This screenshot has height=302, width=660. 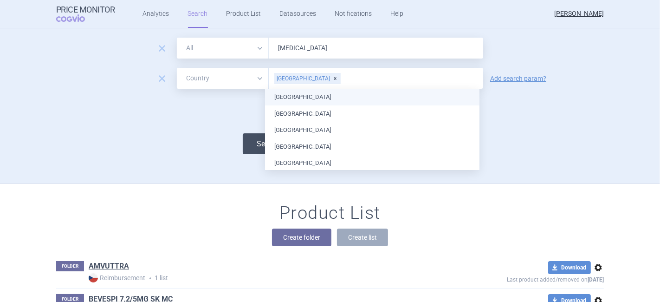 What do you see at coordinates (93, 278) in the screenshot?
I see `img: CZ` at bounding box center [93, 278].